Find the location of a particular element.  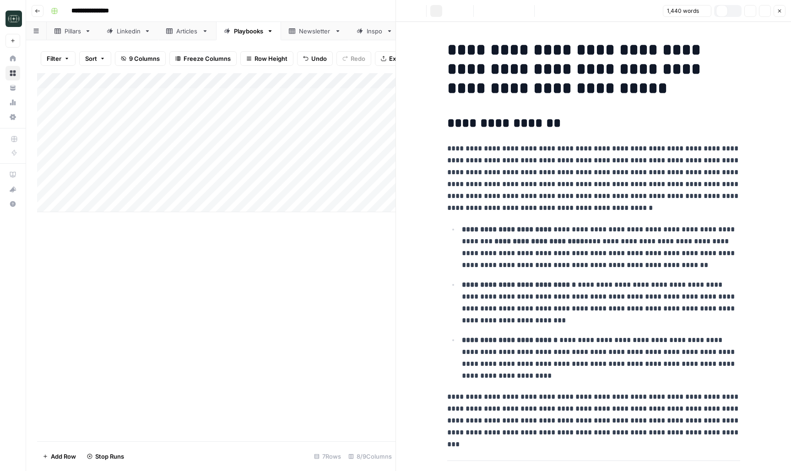

a: AirOps Academy is located at coordinates (13, 175).